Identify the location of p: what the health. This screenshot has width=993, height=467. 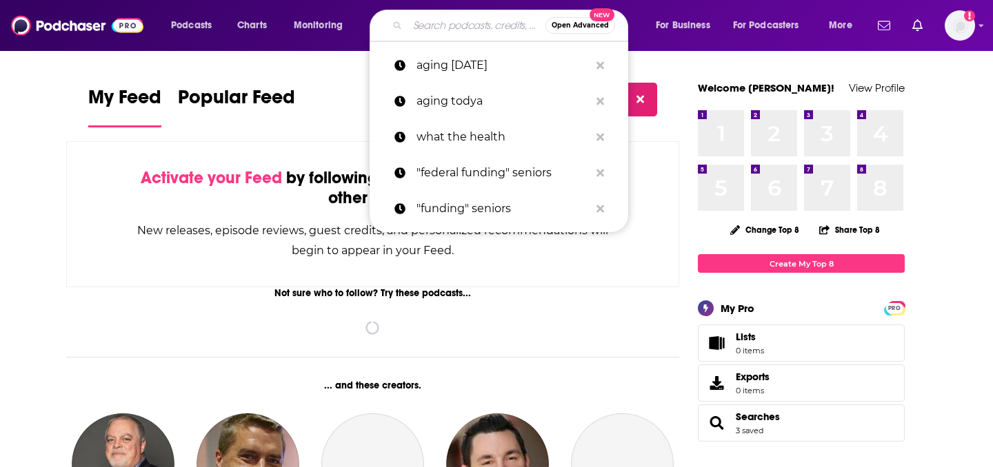
(502, 137).